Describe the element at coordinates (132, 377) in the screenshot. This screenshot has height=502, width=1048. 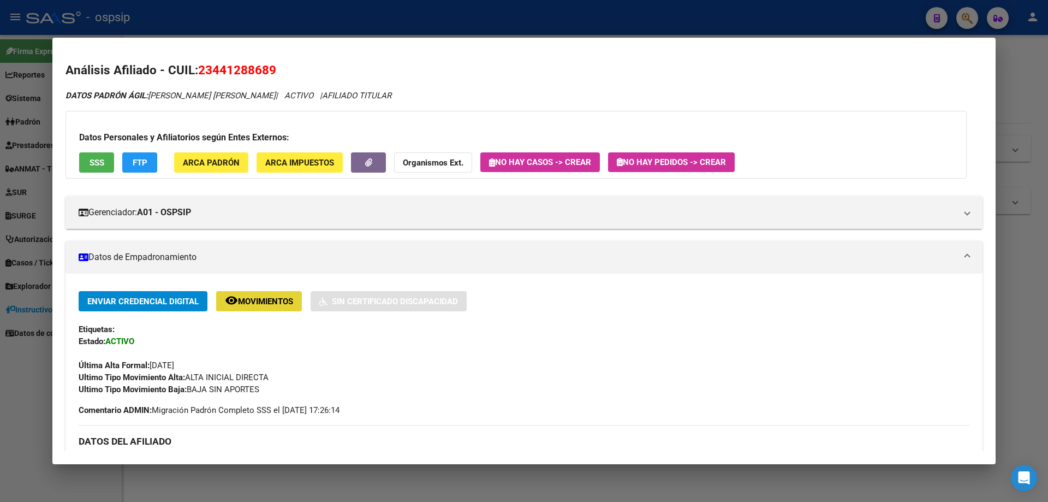
I see `strong: Ultimo Tipo Movimiento Alta:` at that location.